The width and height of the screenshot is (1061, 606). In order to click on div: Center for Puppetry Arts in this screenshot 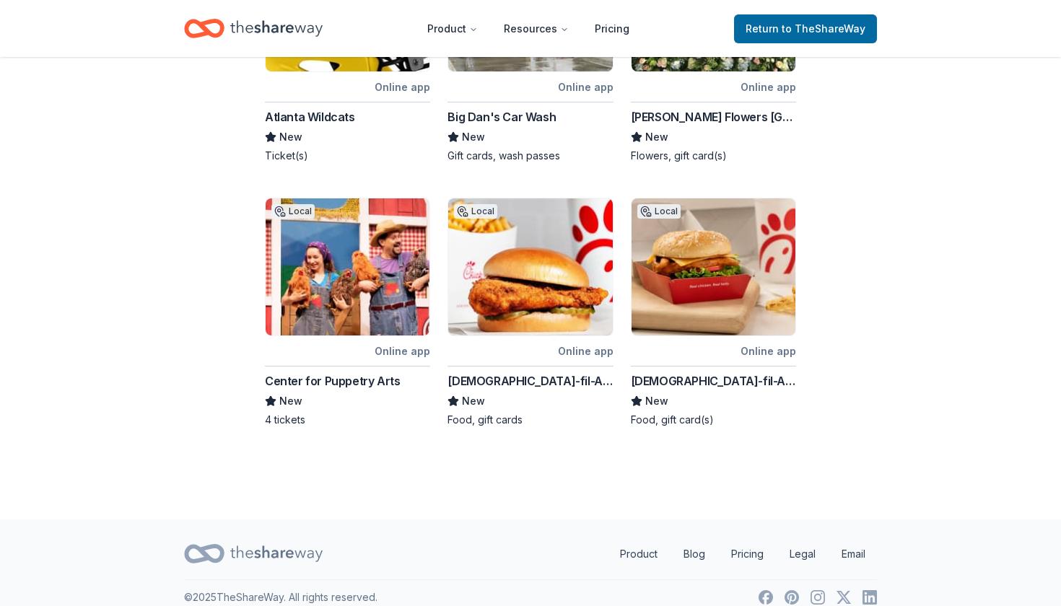, I will do `click(332, 381)`.